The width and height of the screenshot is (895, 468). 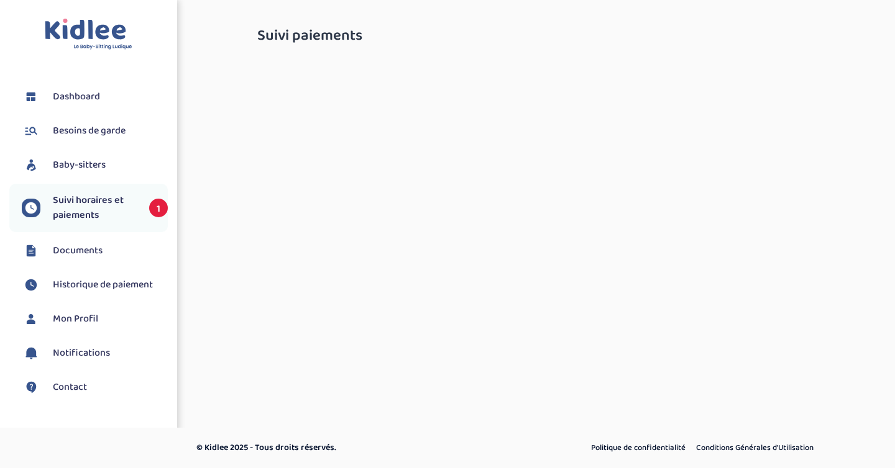 What do you see at coordinates (94, 251) in the screenshot?
I see `a: Documents` at bounding box center [94, 251].